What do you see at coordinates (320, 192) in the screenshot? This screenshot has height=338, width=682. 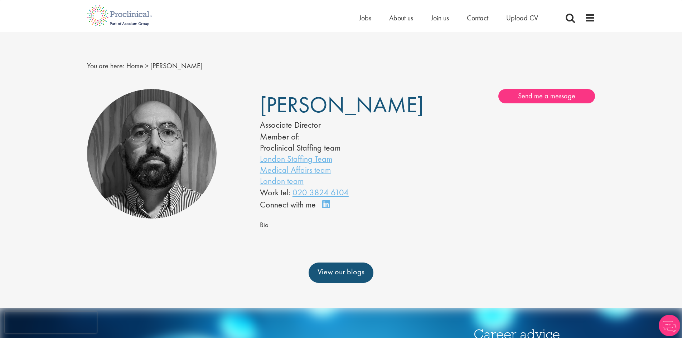 I see `a: 020 3824 6104` at bounding box center [320, 192].